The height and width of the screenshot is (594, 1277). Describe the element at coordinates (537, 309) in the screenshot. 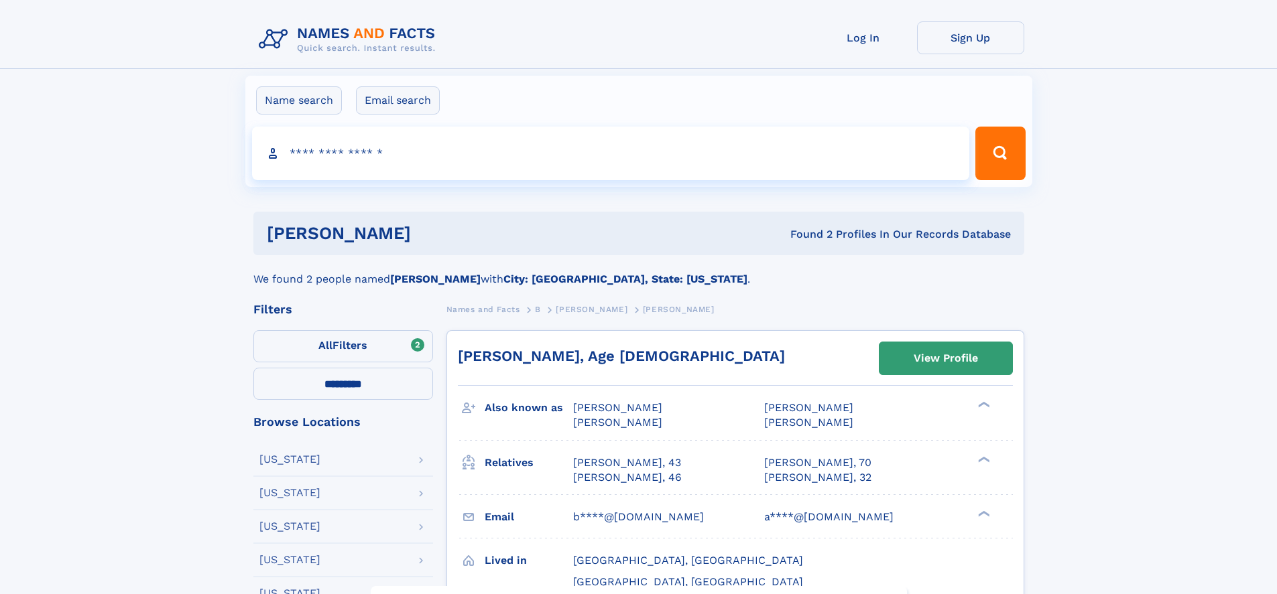

I see `a: B` at that location.